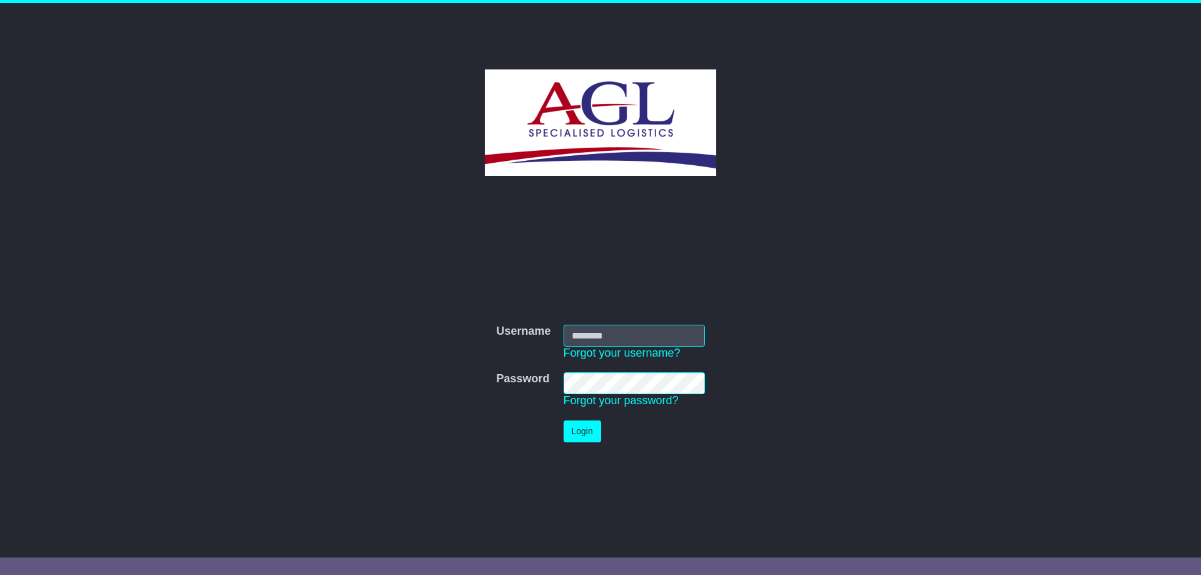 This screenshot has height=575, width=1201. I want to click on label: Password, so click(522, 379).